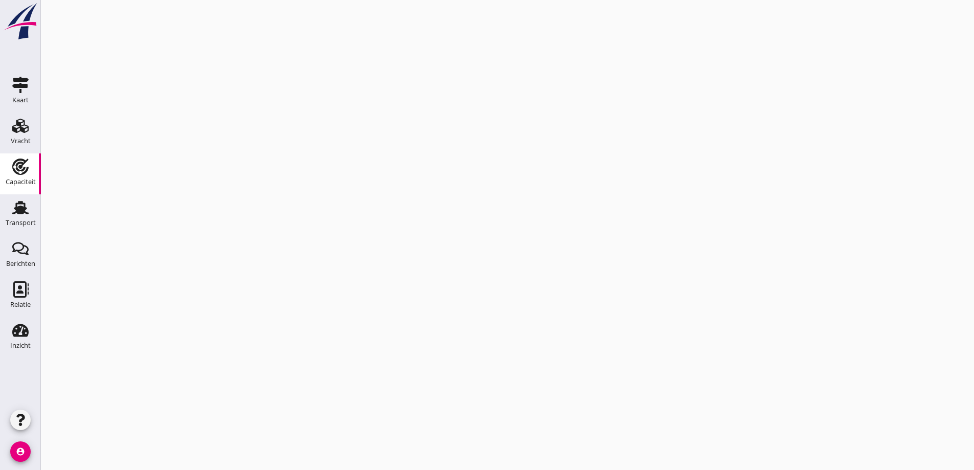 The height and width of the screenshot is (470, 974). Describe the element at coordinates (20, 451) in the screenshot. I see `i: account_circle` at that location.